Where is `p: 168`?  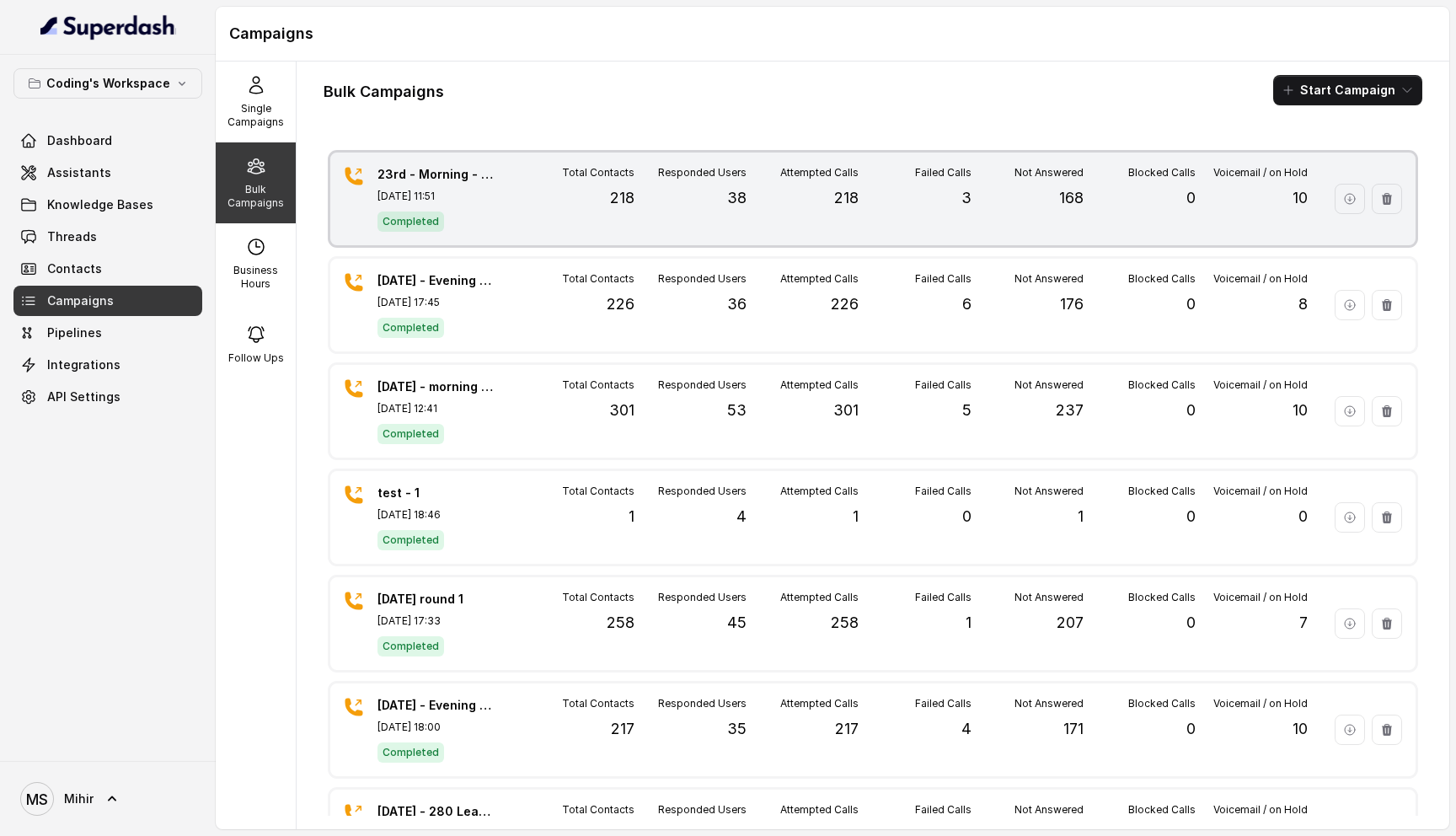
p: 168 is located at coordinates (1071, 198).